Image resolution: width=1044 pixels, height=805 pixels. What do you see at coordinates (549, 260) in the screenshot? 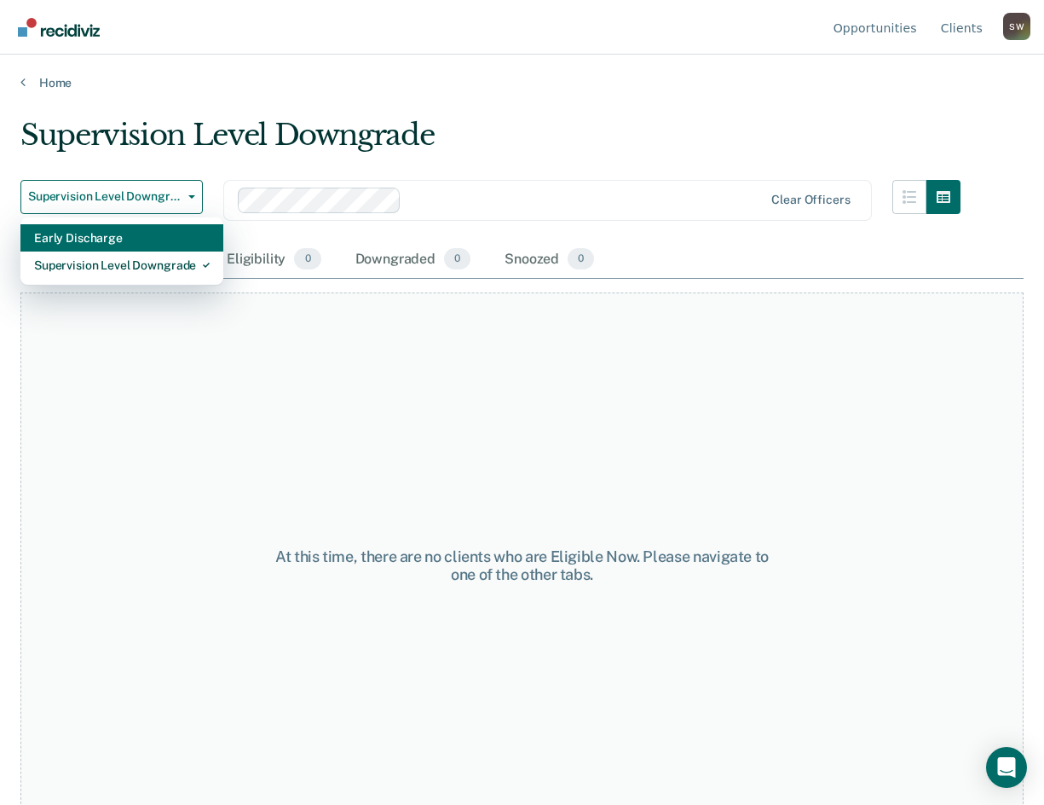
I see `div: Snoozed0` at bounding box center [549, 260].